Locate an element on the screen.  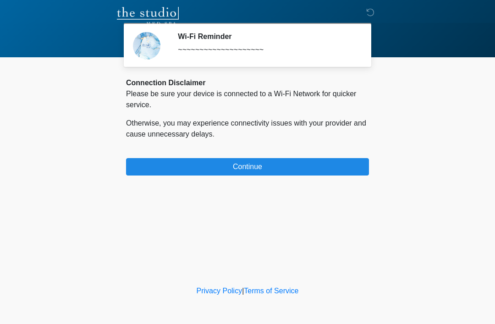
button: Continue is located at coordinates (248, 167).